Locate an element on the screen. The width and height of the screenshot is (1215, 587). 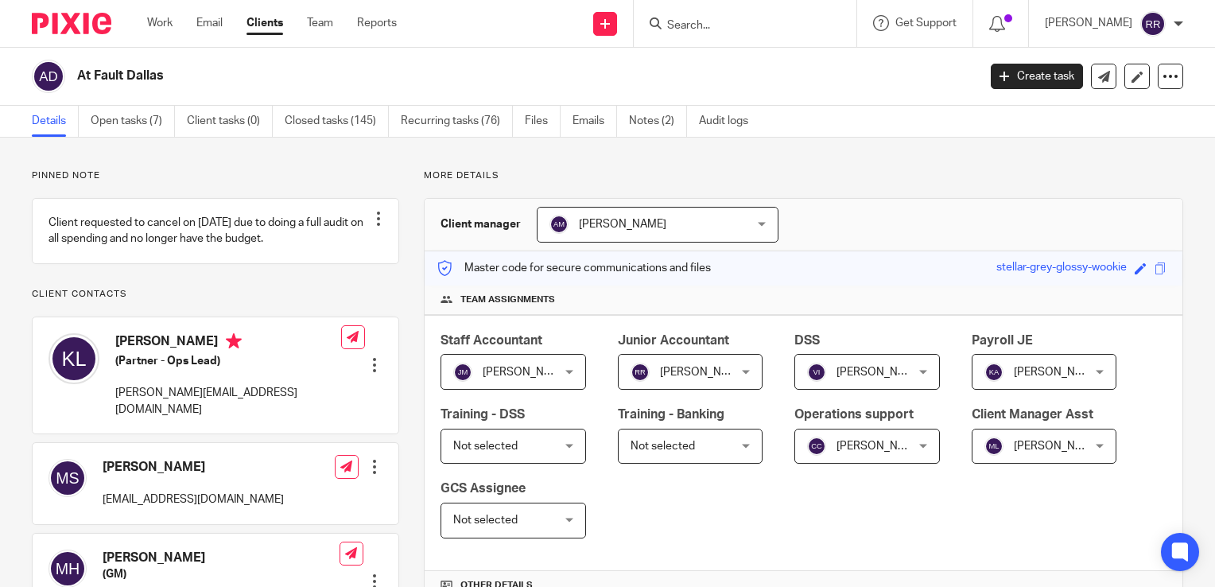
h2: At Fault Dallas is located at coordinates (433, 76).